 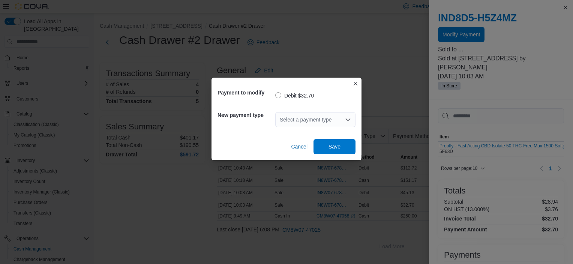 What do you see at coordinates (299, 147) in the screenshot?
I see `button: Cancel` at bounding box center [299, 147].